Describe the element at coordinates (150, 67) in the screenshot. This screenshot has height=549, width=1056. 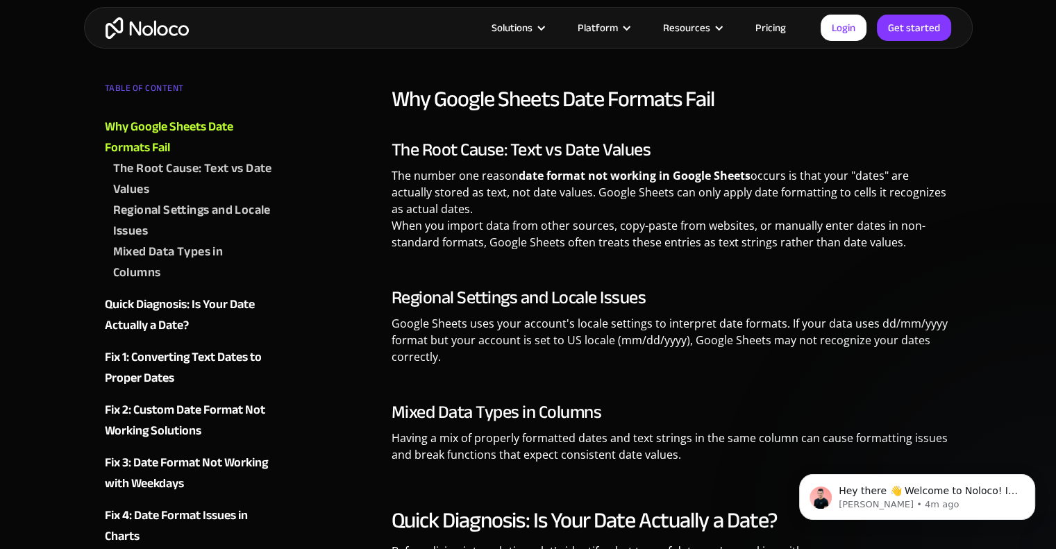
I see `span: Hey there 👋 Welcome to Noloco! If you have any questions, just reply to this message. [GEOGRAPHIC...` at that location.